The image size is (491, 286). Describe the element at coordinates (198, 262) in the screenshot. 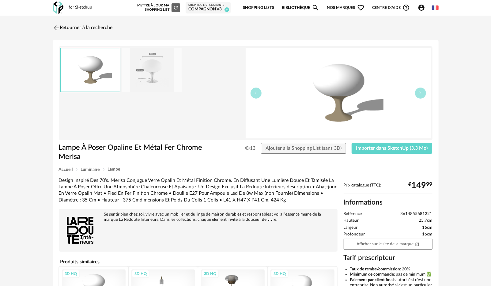

I see `h4: Produits similaires` at that location.